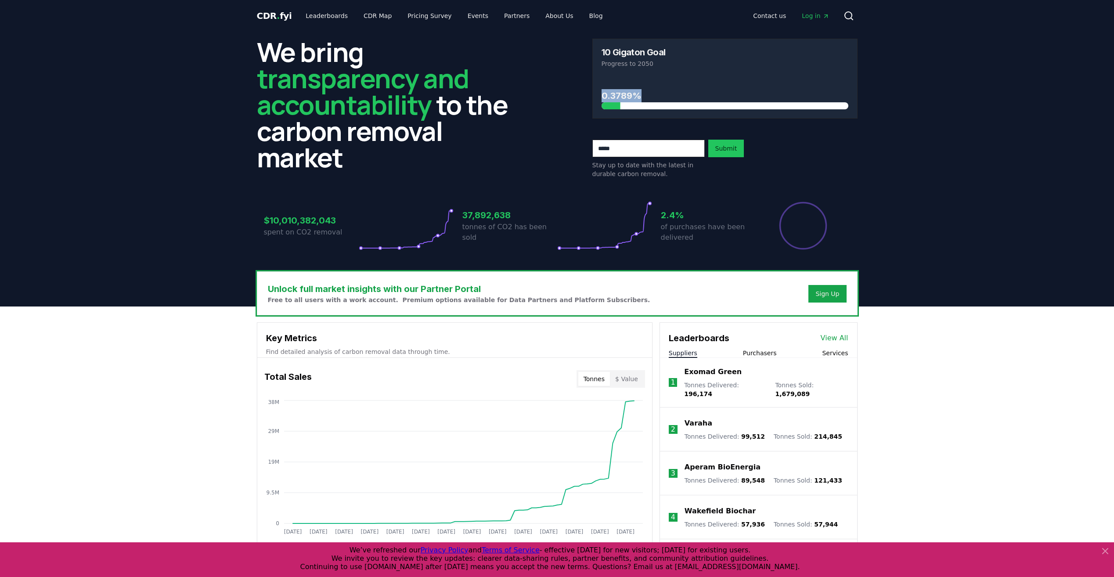 This screenshot has width=1114, height=577. I want to click on p: Exomad Green, so click(713, 372).